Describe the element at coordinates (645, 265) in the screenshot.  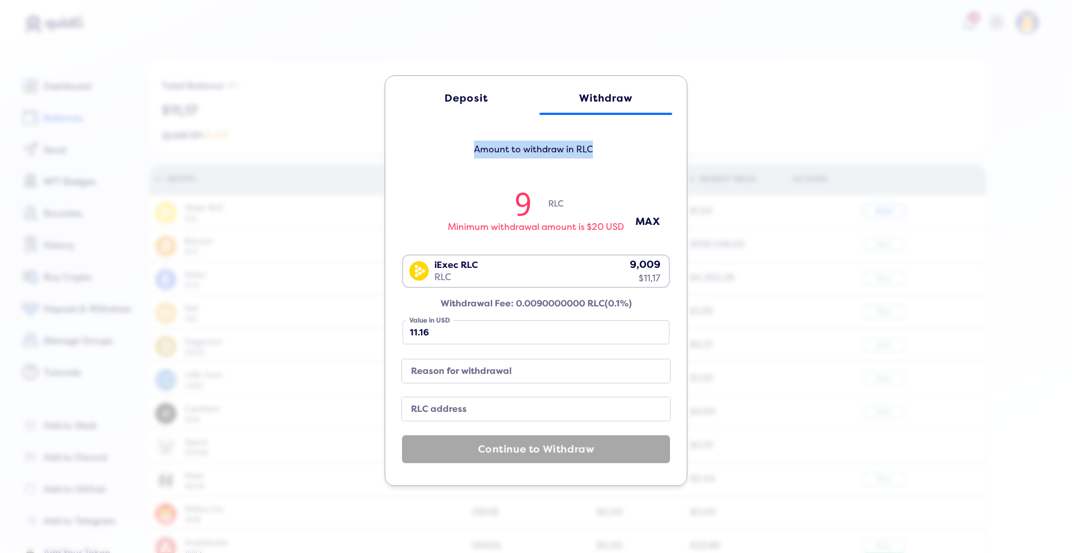
I see `div: 9,009` at that location.